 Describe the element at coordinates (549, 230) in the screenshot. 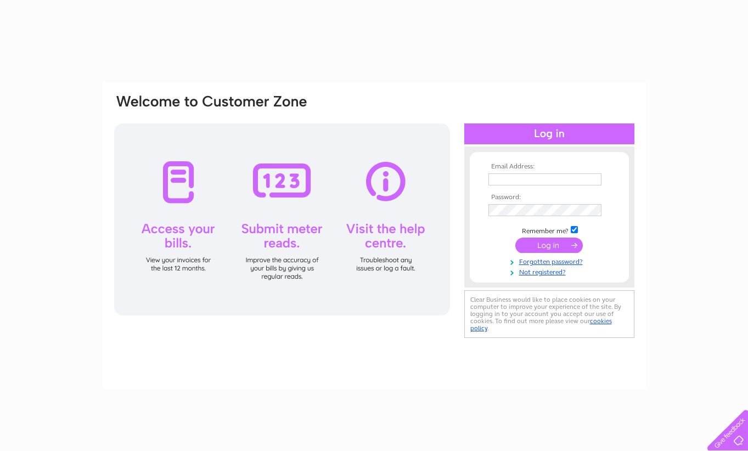

I see `td: Remember me?` at that location.